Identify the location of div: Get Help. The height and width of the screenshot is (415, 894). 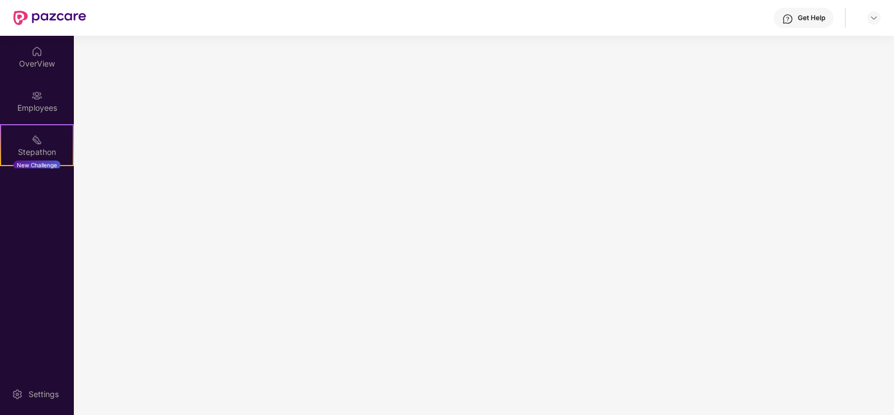
(811, 18).